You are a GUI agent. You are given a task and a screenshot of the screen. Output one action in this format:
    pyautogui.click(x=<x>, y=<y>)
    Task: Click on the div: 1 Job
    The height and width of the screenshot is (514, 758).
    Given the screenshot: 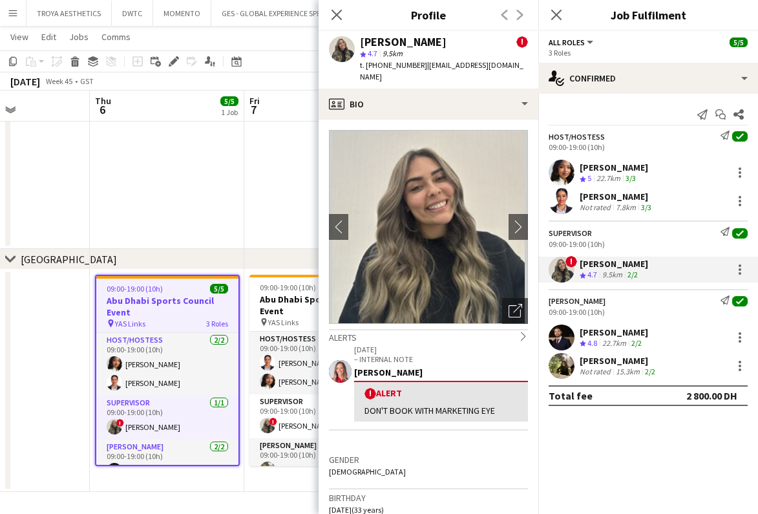 What is the action you would take?
    pyautogui.click(x=230, y=112)
    